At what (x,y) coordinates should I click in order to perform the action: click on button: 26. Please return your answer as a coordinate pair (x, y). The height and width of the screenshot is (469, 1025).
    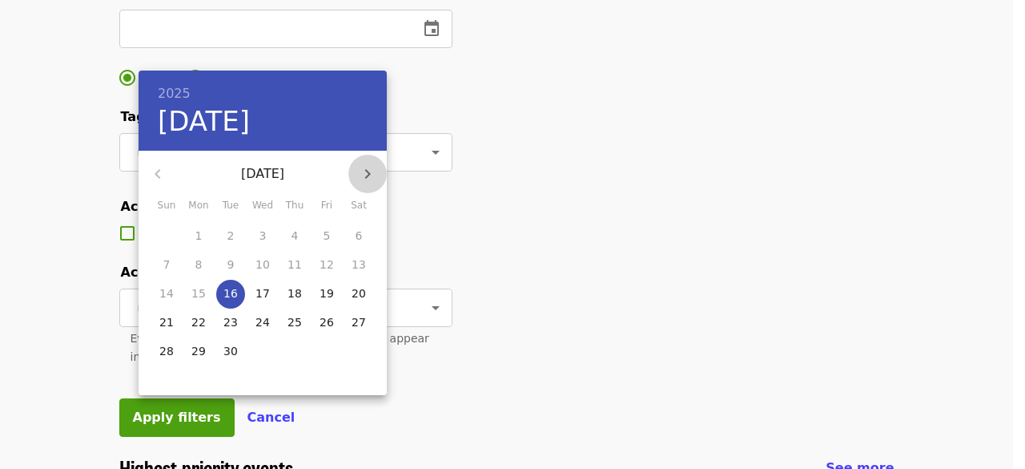
    Looking at the image, I should click on (327, 323).